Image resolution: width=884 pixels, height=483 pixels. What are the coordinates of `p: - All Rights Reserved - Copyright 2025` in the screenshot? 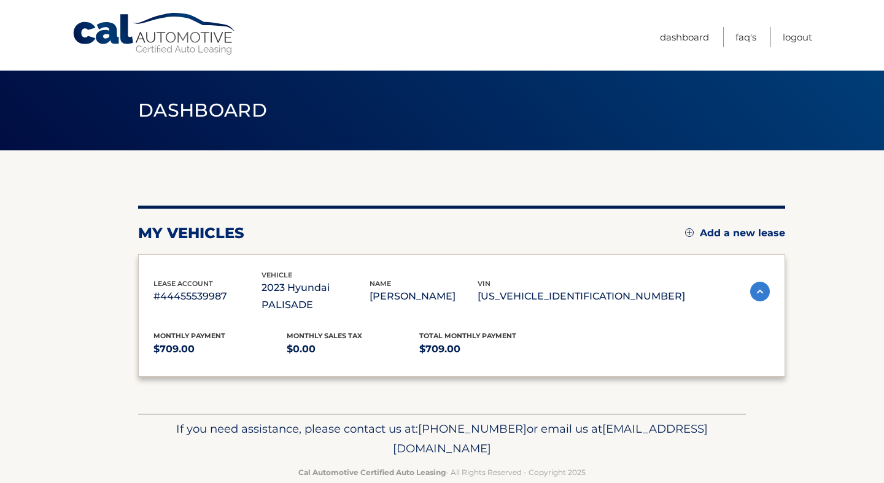 It's located at (442, 472).